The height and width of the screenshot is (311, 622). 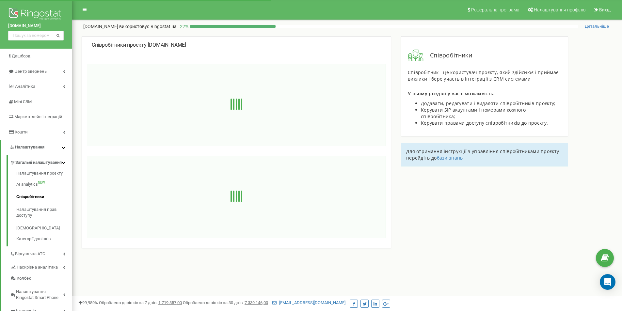 What do you see at coordinates (140, 303) in the screenshot?
I see `span: Оброблено дзвінків за 7 днів :` at bounding box center [140, 303].